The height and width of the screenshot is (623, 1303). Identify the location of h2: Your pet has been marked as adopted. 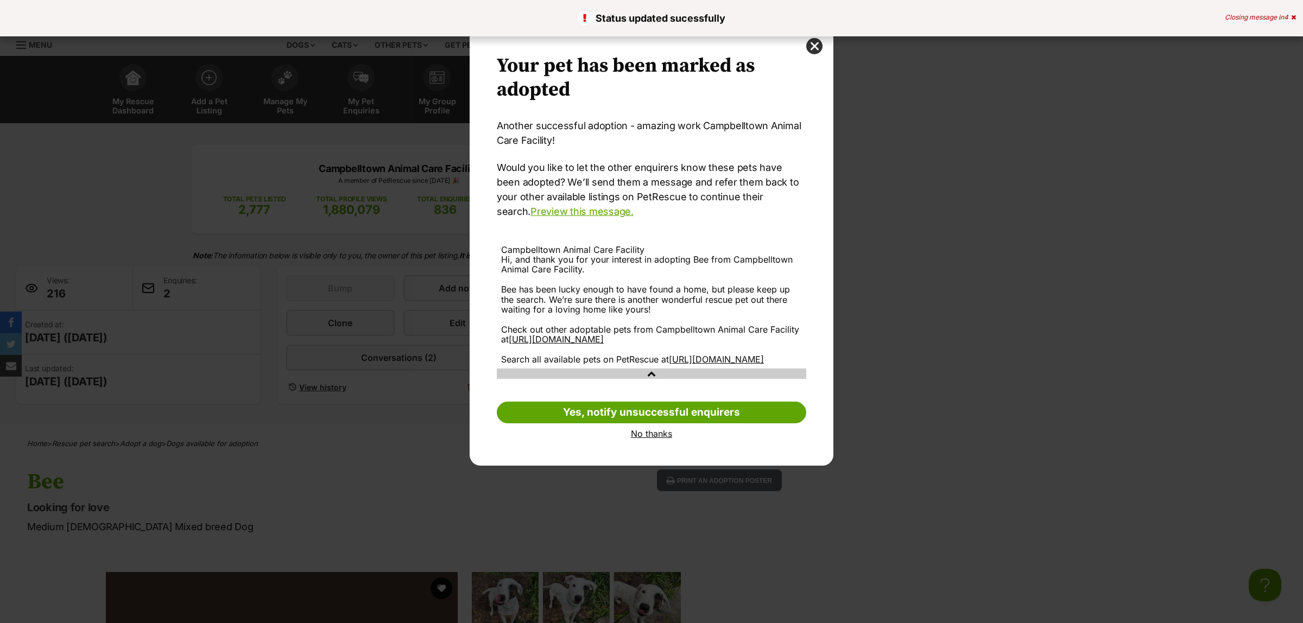
(652, 78).